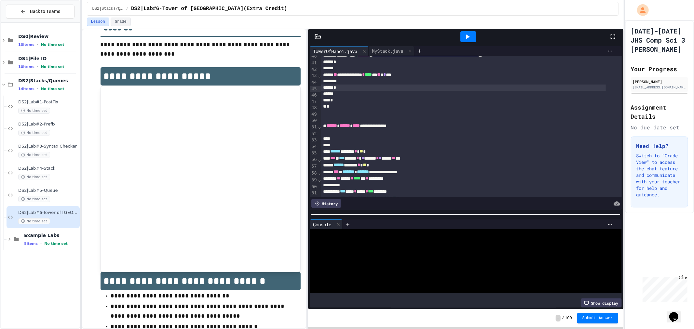  Describe the element at coordinates (598, 318) in the screenshot. I see `span: Submit Answer` at that location.